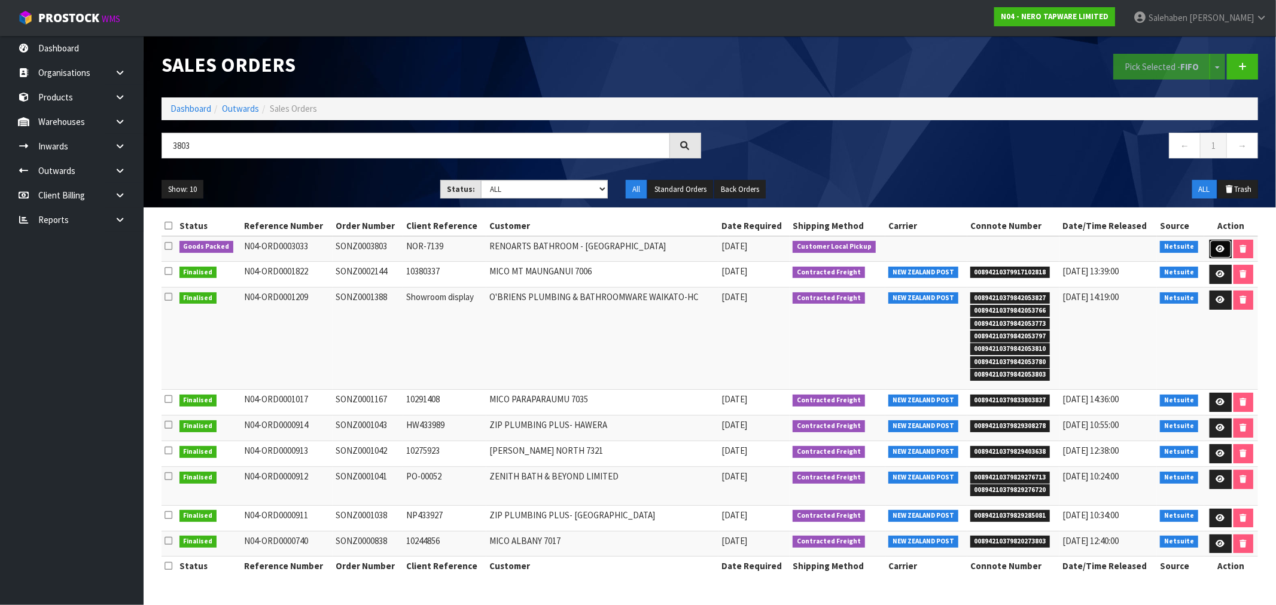  I want to click on span: 00894210379829308278, so click(1010, 426).